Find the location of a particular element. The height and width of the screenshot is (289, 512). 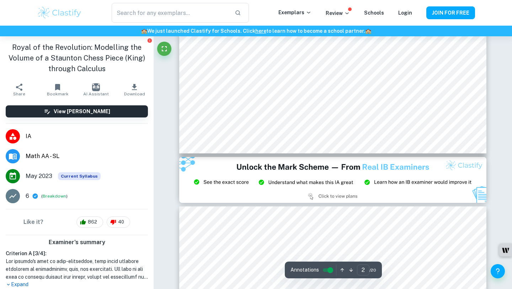

span: Bookmark is located at coordinates (58, 94).